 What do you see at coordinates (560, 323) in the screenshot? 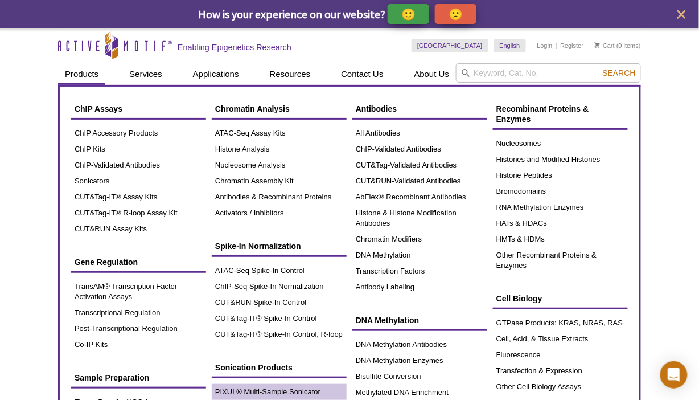
I see `a: GTPase Products: KRAS, NRAS, RAS` at bounding box center [560, 323].